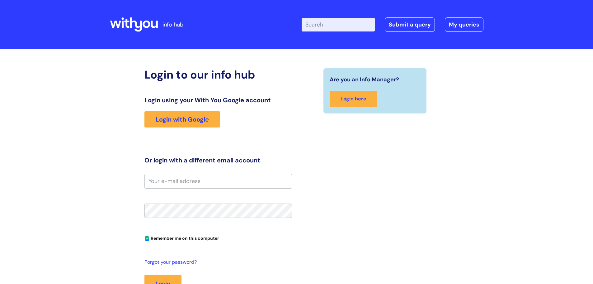 The image size is (593, 284). What do you see at coordinates (464, 25) in the screenshot?
I see `a: My queries` at bounding box center [464, 25].